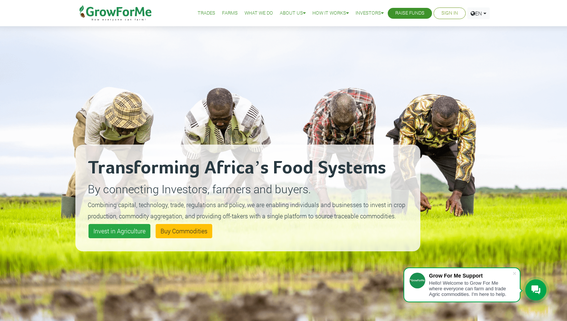 Image resolution: width=567 pixels, height=321 pixels. What do you see at coordinates (470, 289) in the screenshot?
I see `div: Hello! Welcome to Grow For Me where everyone can farm and trade Agric commodities. I'm here to help.` at bounding box center [470, 289].